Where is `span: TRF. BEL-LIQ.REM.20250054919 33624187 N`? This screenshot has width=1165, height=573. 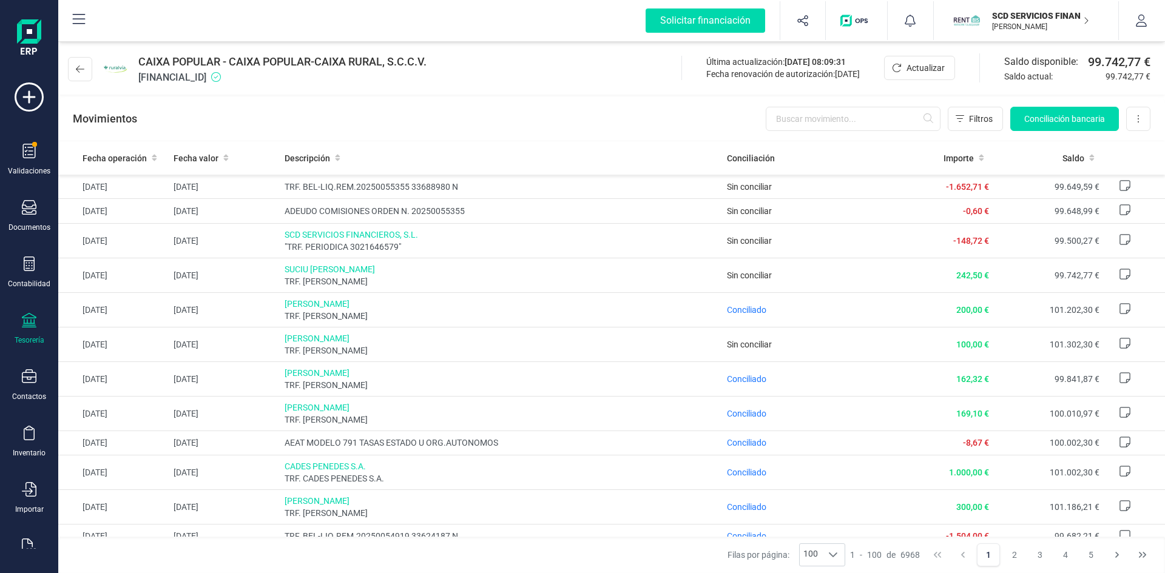 span: TRF. BEL-LIQ.REM.20250054919 33624187 N is located at coordinates (501, 536).